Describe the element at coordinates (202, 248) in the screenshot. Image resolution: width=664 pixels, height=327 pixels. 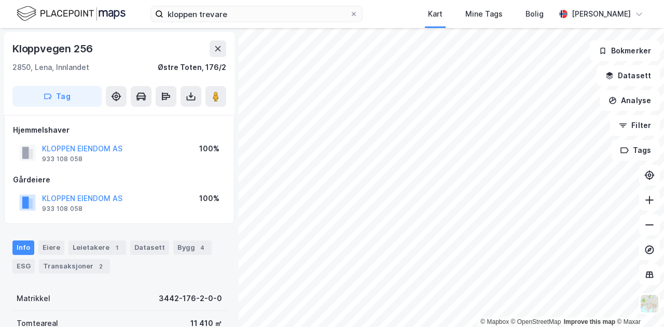
I see `div: 4` at that location.